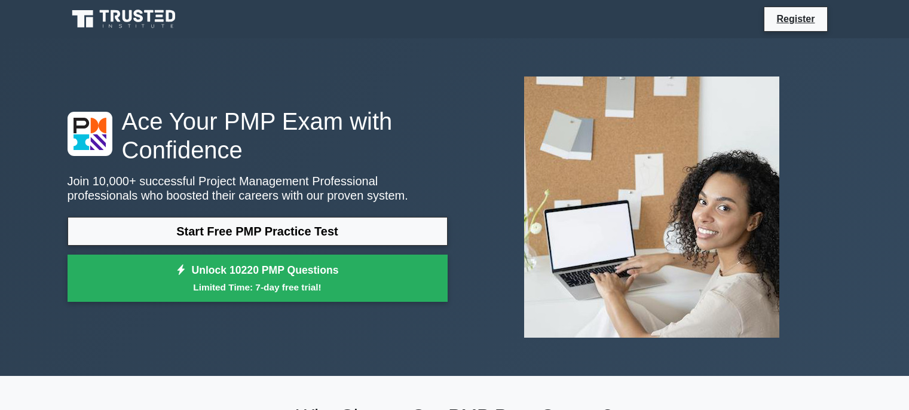 Image resolution: width=909 pixels, height=410 pixels. What do you see at coordinates (795, 19) in the screenshot?
I see `a: Register` at bounding box center [795, 19].